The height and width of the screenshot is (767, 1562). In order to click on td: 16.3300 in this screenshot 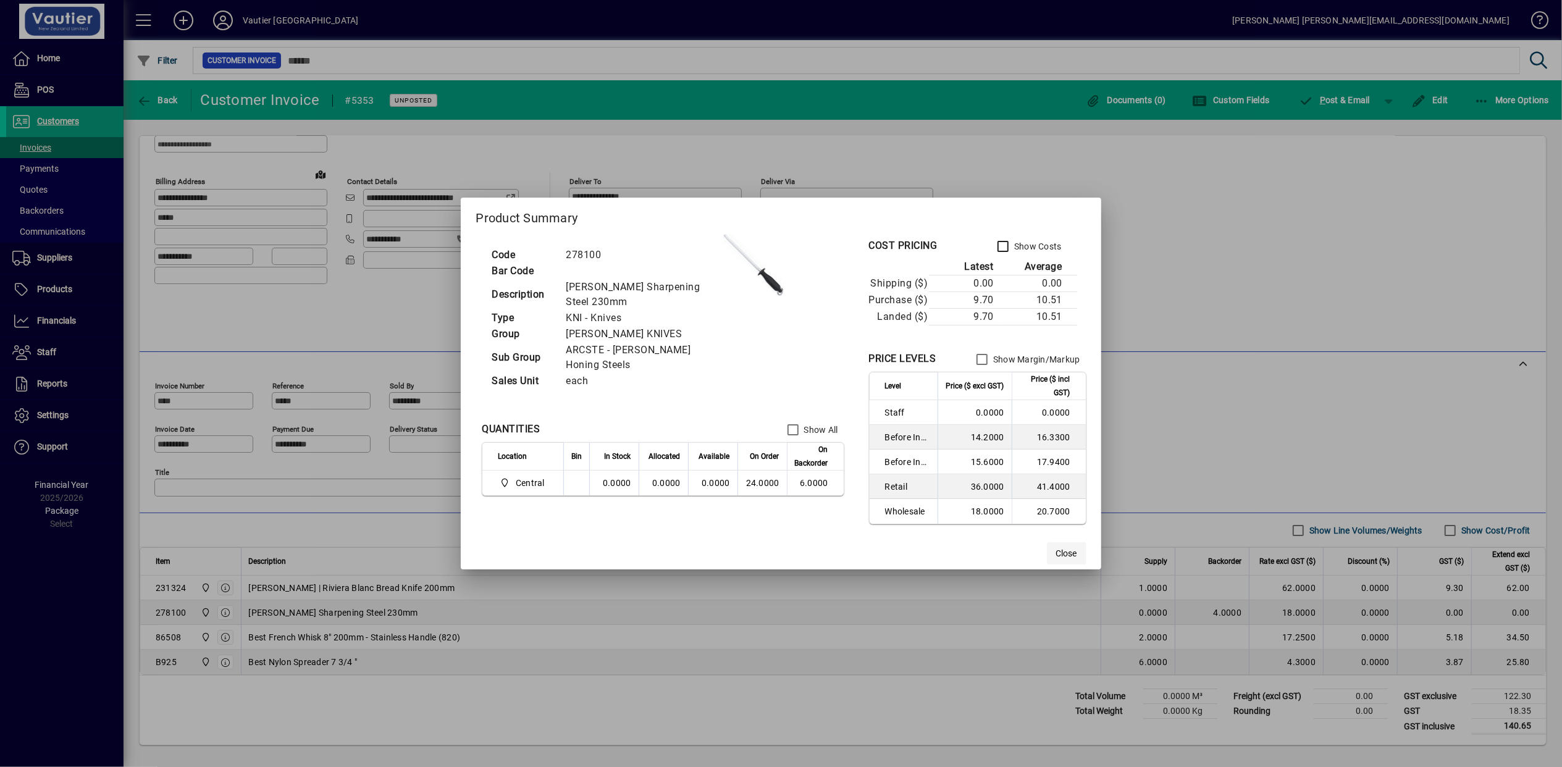, I will do `click(1049, 437)`.